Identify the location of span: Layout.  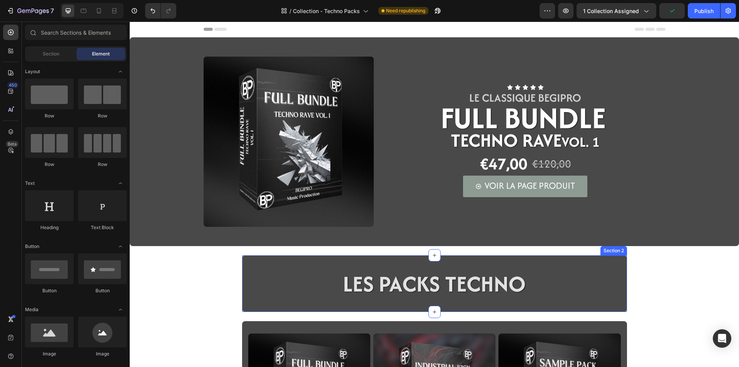
(32, 72).